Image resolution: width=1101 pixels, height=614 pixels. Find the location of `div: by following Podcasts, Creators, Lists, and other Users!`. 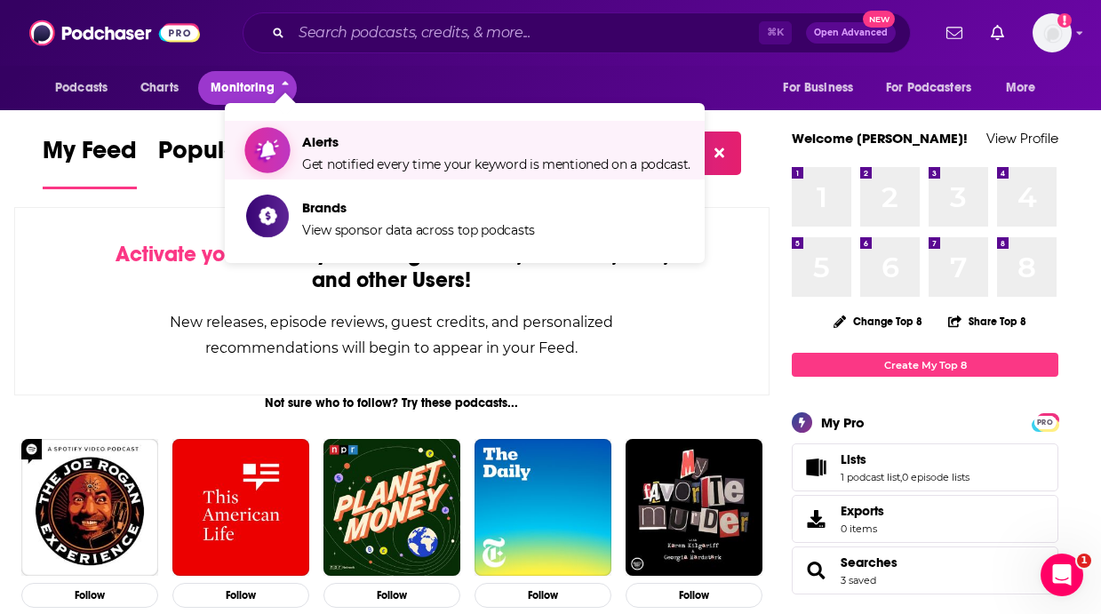

div: by following Podcasts, Creators, Lists, and other Users! is located at coordinates (392, 267).